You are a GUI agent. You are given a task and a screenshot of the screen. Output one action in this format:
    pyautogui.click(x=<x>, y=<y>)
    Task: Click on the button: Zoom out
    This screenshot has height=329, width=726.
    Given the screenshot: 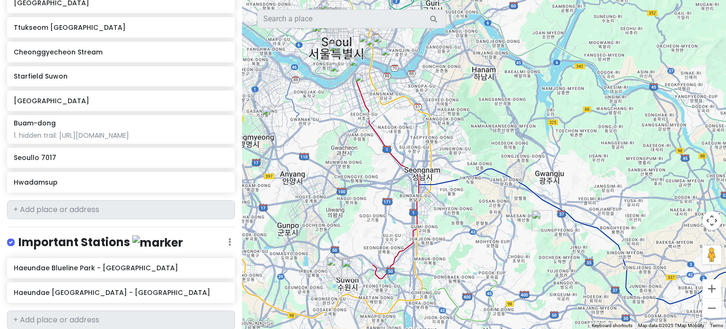 What is the action you would take?
    pyautogui.click(x=712, y=308)
    